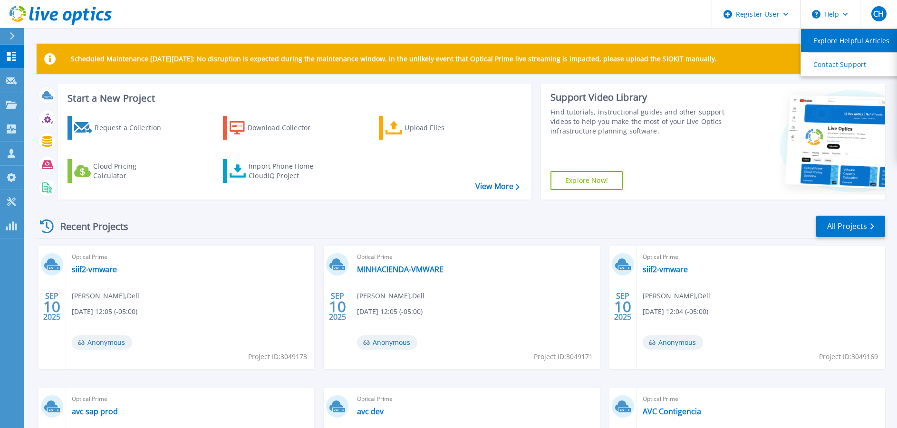  I want to click on a: Cloud Pricing Calculator, so click(120, 171).